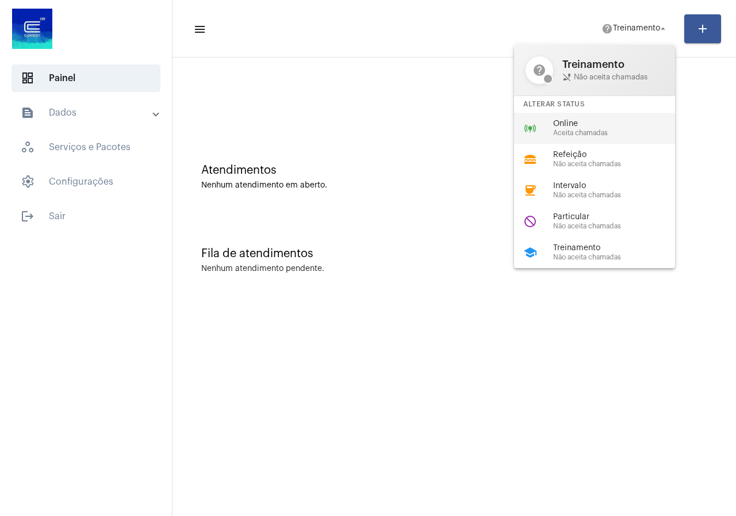  What do you see at coordinates (530, 221) in the screenshot?
I see `mat-icon: do_not_disturb` at bounding box center [530, 221].